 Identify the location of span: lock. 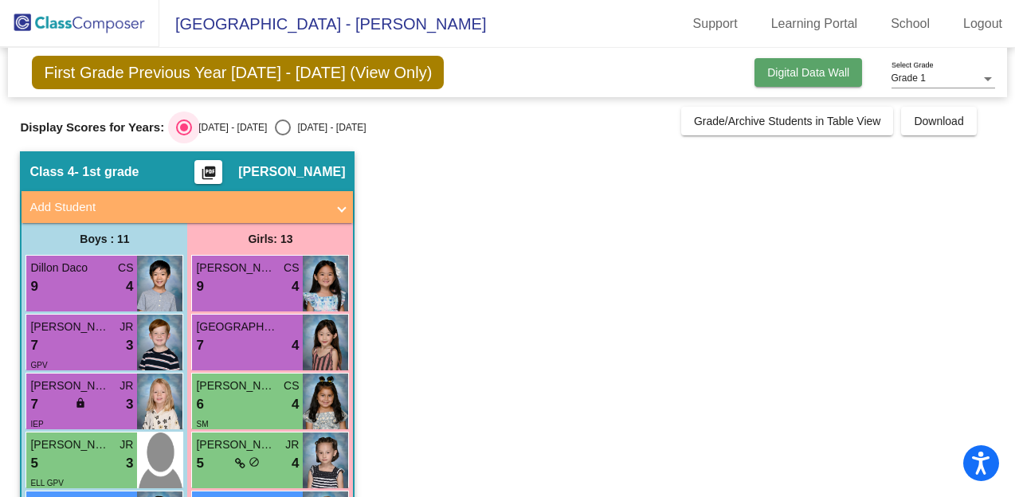
(80, 403).